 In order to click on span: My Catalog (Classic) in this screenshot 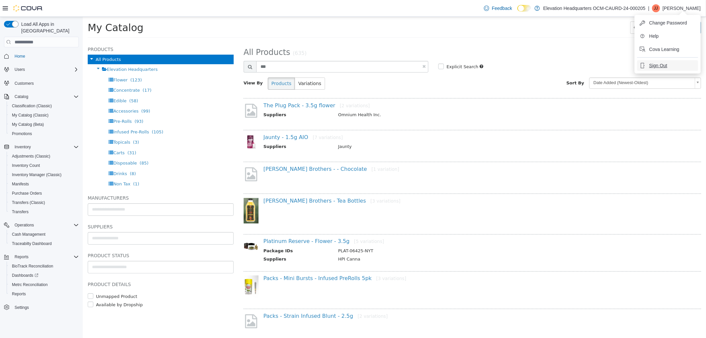, I will do `click(30, 115)`.